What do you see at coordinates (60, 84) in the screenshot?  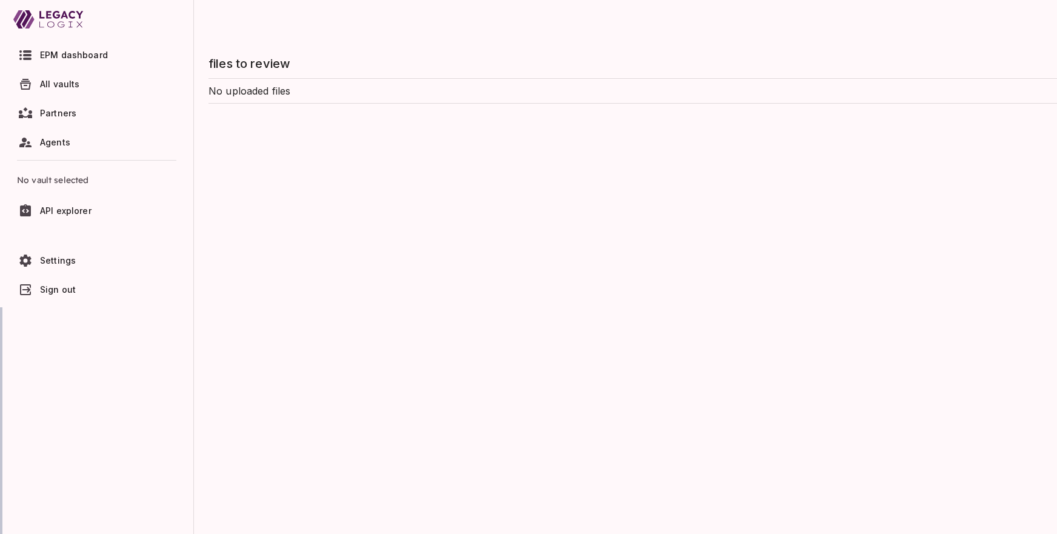 I see `span: All vaults` at bounding box center [60, 84].